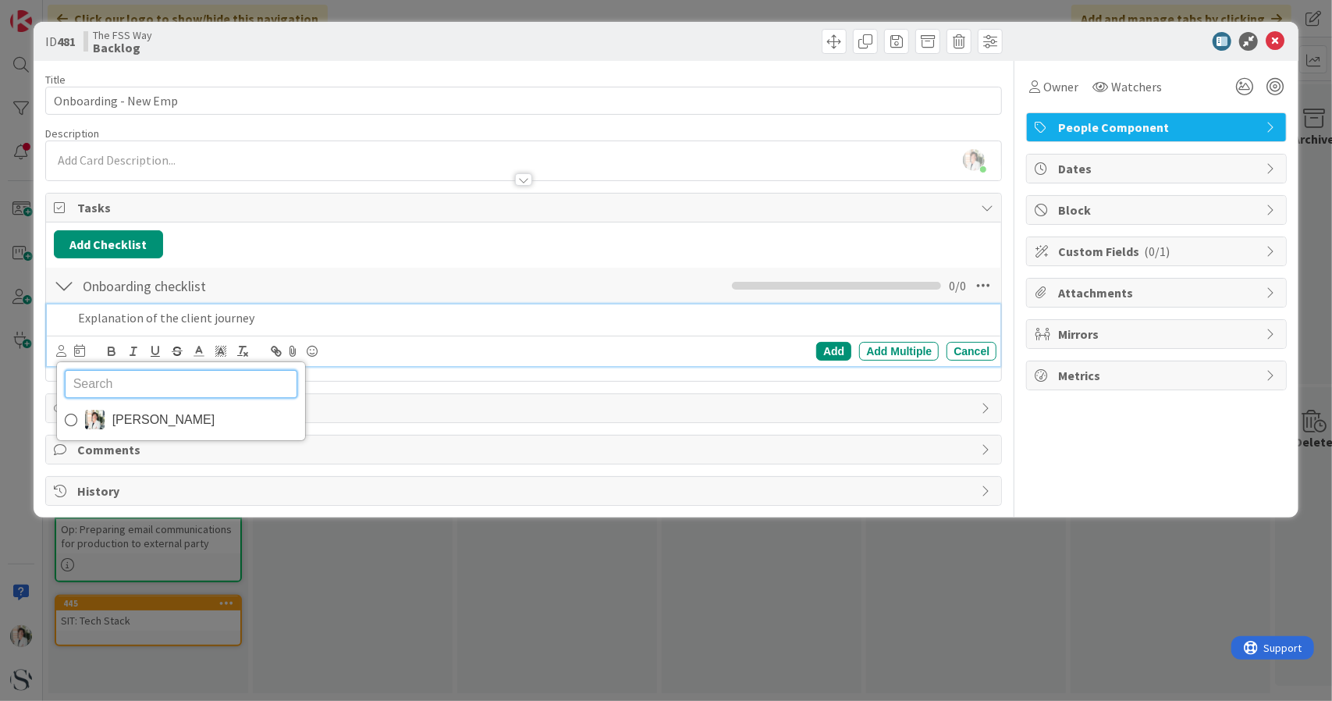 The height and width of the screenshot is (701, 1332). I want to click on span: Block, so click(1158, 210).